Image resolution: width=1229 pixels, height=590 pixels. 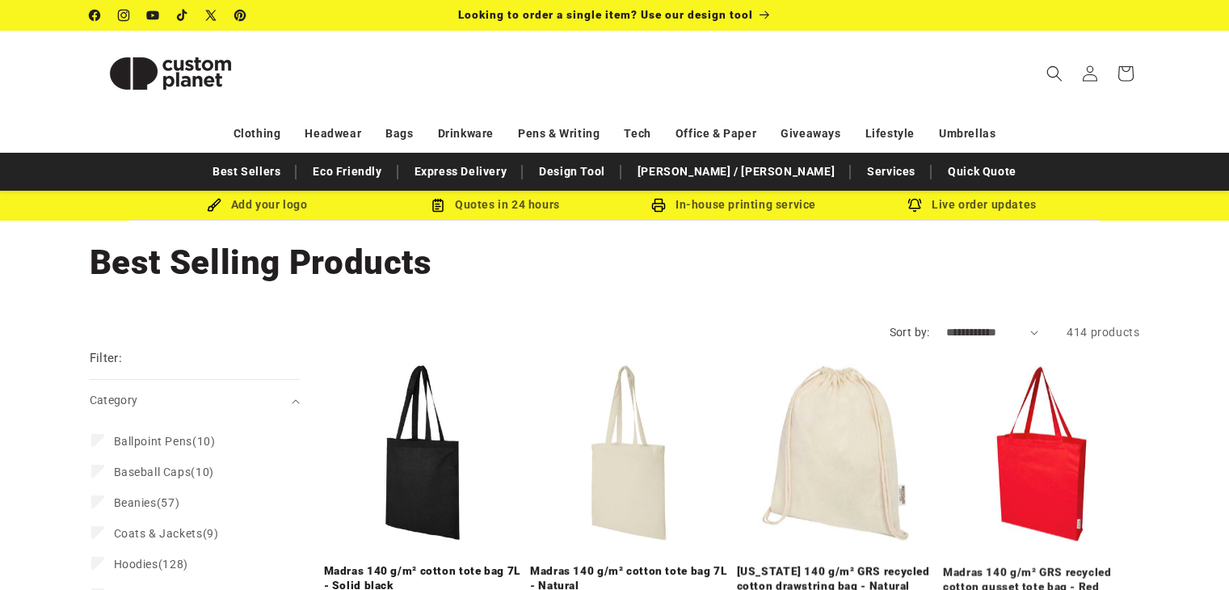 What do you see at coordinates (257, 204) in the screenshot?
I see `div: Add your logo` at bounding box center [257, 204].